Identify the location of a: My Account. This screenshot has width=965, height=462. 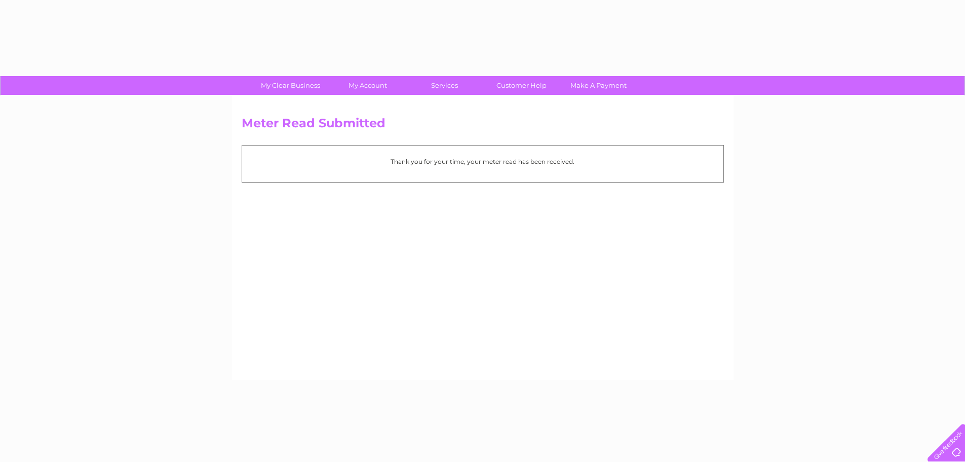
(367, 85).